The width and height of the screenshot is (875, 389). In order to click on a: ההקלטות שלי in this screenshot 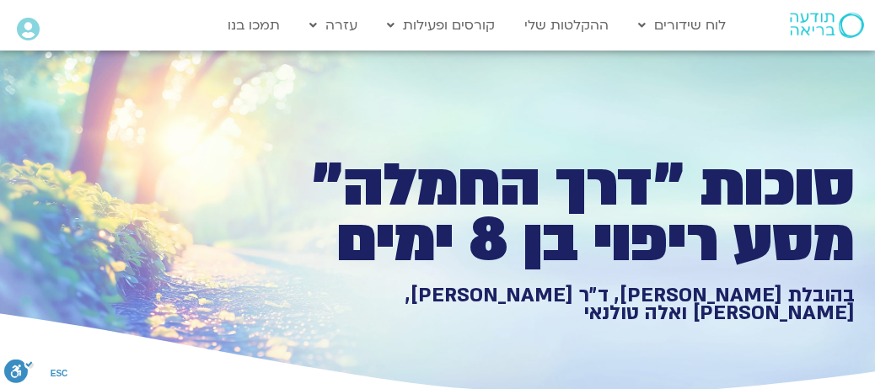, I will do `click(566, 25)`.